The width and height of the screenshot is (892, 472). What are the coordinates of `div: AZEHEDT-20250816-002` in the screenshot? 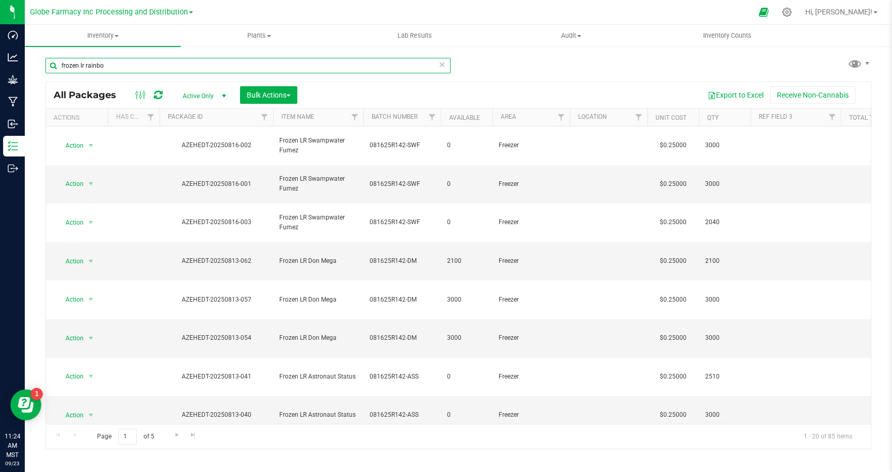 It's located at (216, 145).